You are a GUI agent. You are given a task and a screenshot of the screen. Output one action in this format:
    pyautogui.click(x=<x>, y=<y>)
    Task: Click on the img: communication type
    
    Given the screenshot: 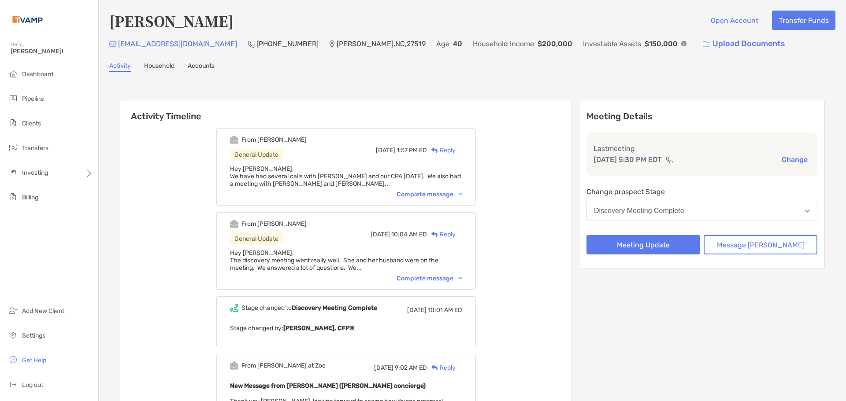 What is the action you would take?
    pyautogui.click(x=669, y=160)
    